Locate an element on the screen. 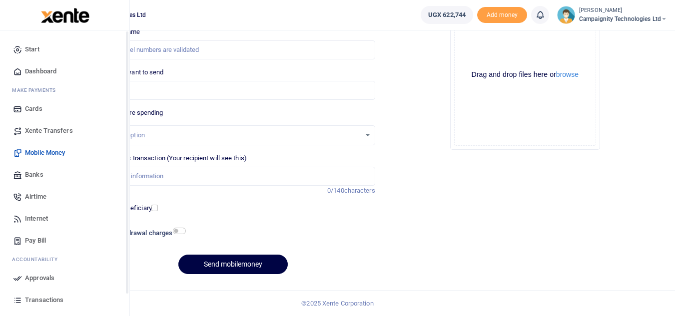  button: Send mobilemoney is located at coordinates (233, 264).